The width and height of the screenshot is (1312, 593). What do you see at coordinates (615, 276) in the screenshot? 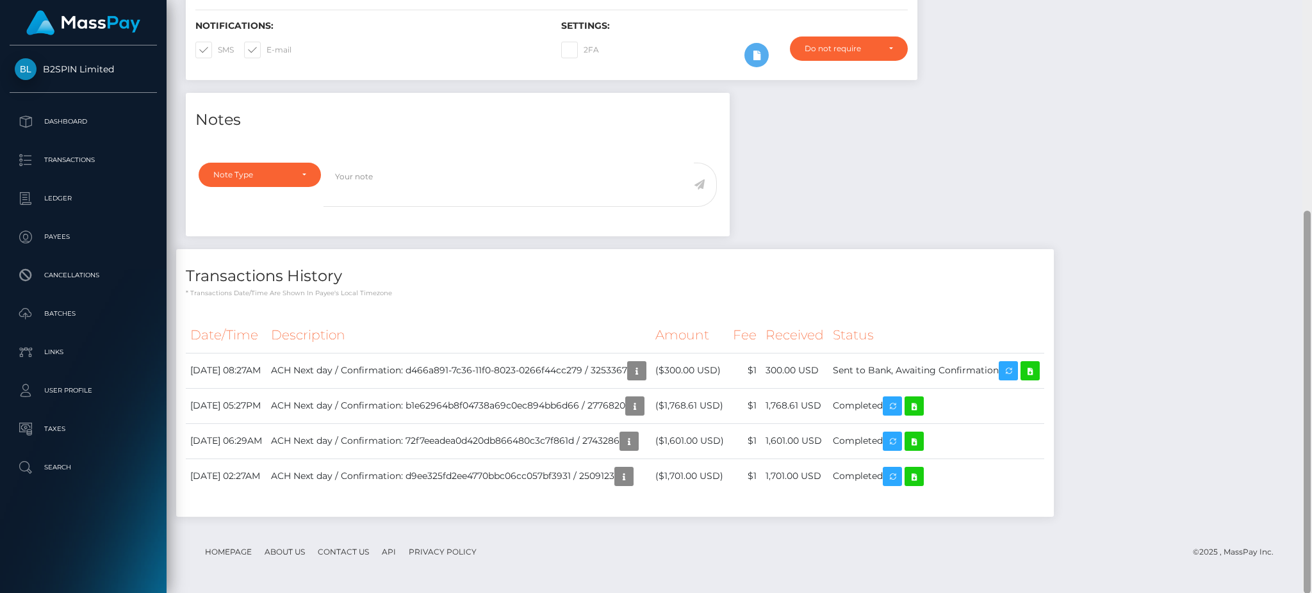
I see `h4: Transactions History` at bounding box center [615, 276].